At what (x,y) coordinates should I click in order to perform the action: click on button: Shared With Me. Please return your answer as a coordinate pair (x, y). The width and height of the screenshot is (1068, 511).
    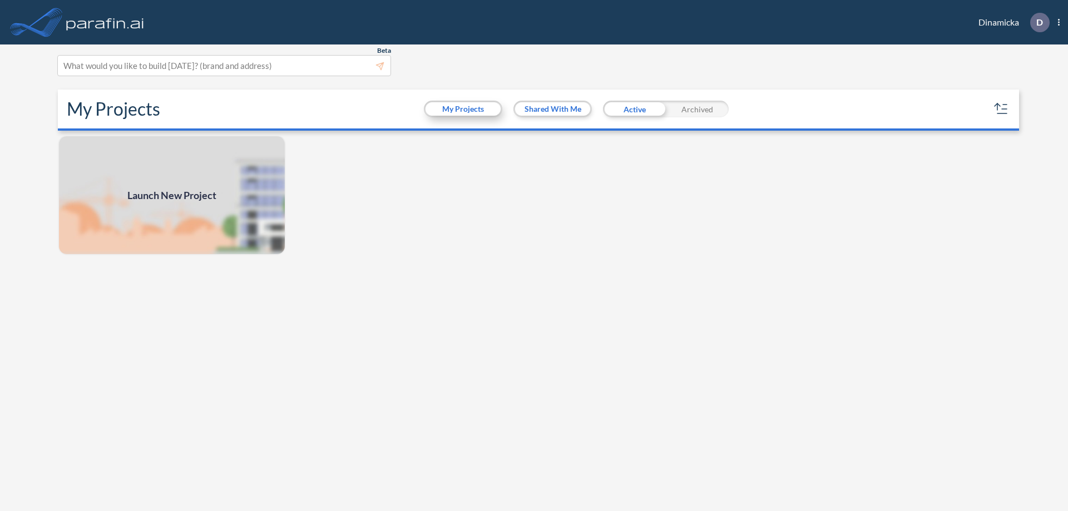
    Looking at the image, I should click on (552, 109).